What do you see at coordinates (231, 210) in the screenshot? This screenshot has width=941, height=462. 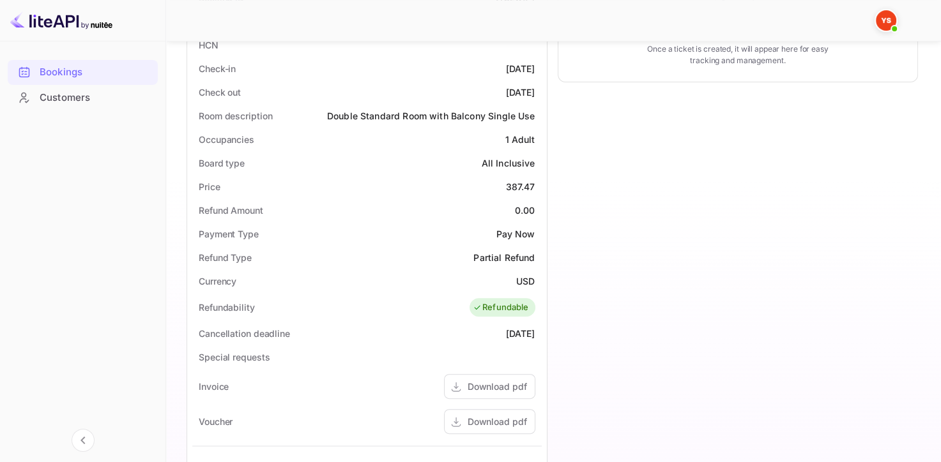 I see `div: Refund Amount` at bounding box center [231, 210].